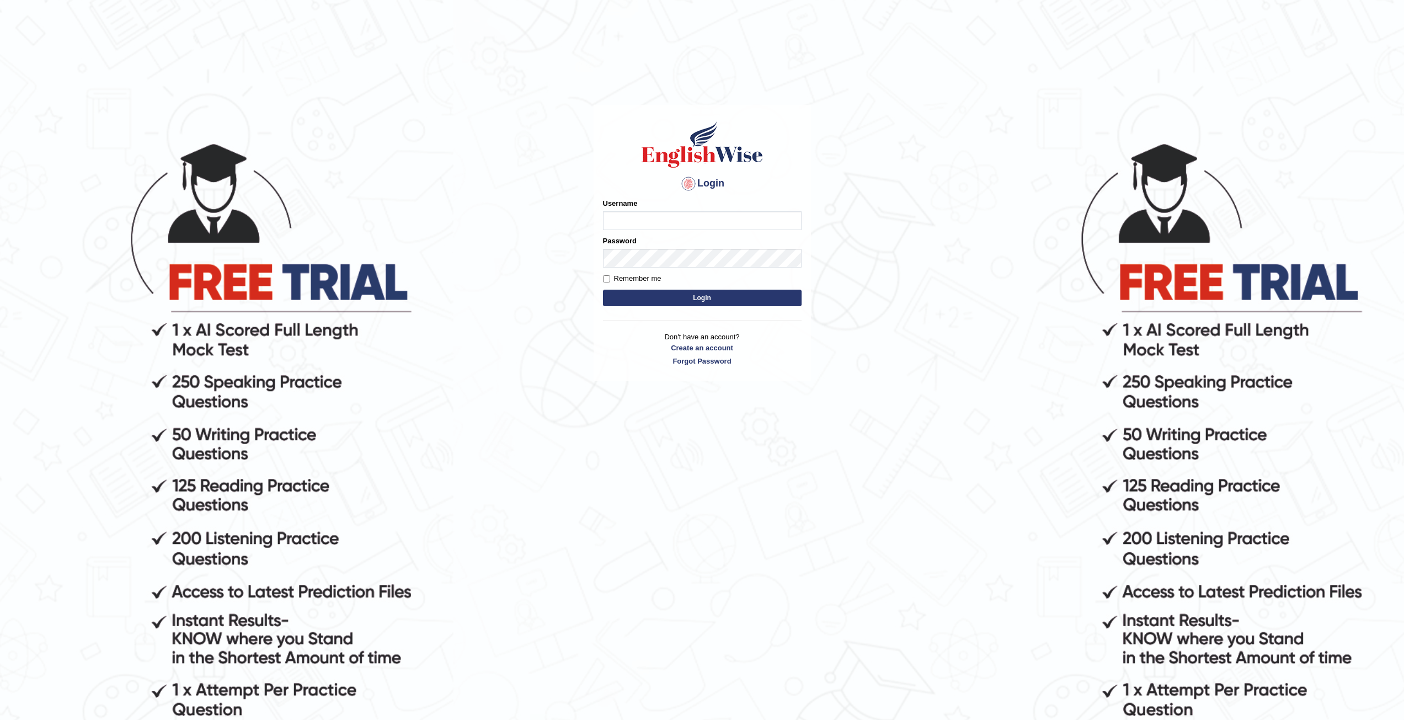 Image resolution: width=1404 pixels, height=720 pixels. I want to click on label: Remember me, so click(632, 279).